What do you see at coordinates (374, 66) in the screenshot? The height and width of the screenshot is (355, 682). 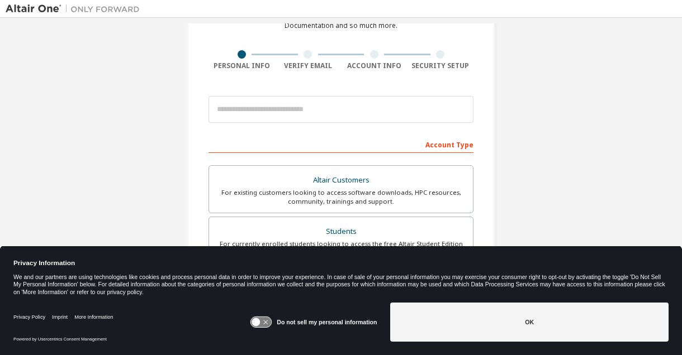 I see `div: Account Info` at bounding box center [374, 66].